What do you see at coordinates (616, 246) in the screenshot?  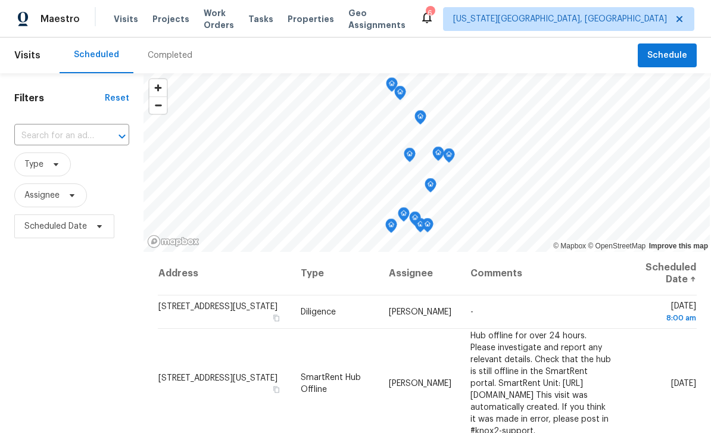 I see `a: OpenStreetMap` at bounding box center [616, 246].